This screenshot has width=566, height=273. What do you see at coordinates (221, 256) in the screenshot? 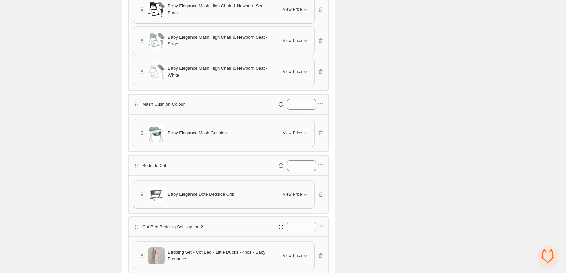
I see `span: Bedding Set - Cot Bed - Little Ducks - 4pcs - Baby Elegance` at bounding box center [221, 256].